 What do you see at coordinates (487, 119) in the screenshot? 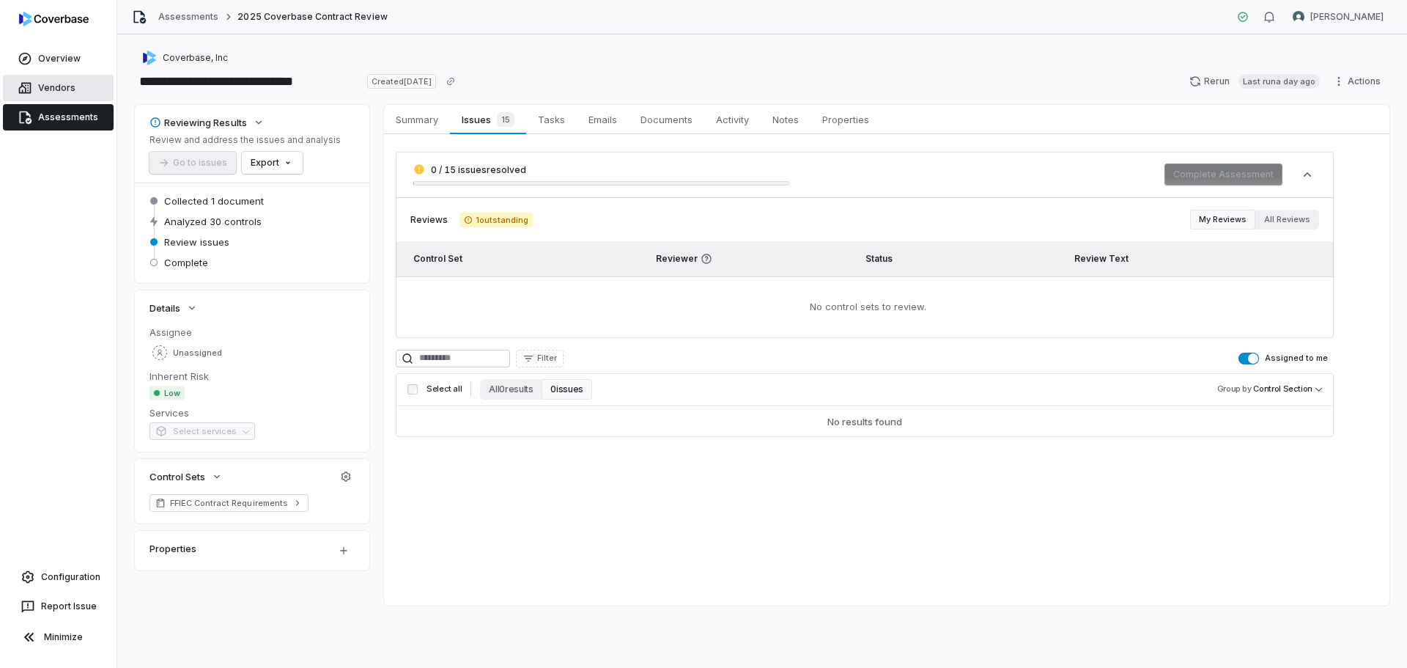
I see `span: Issues` at bounding box center [487, 119].